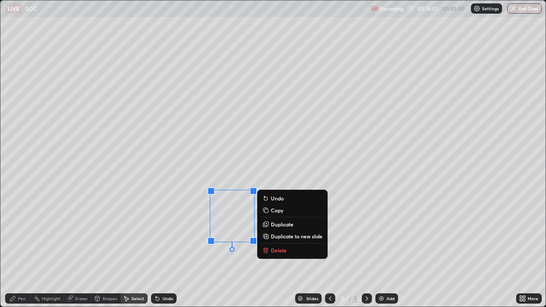 Image resolution: width=546 pixels, height=307 pixels. Describe the element at coordinates (292, 251) in the screenshot. I see `button: Delete` at that location.